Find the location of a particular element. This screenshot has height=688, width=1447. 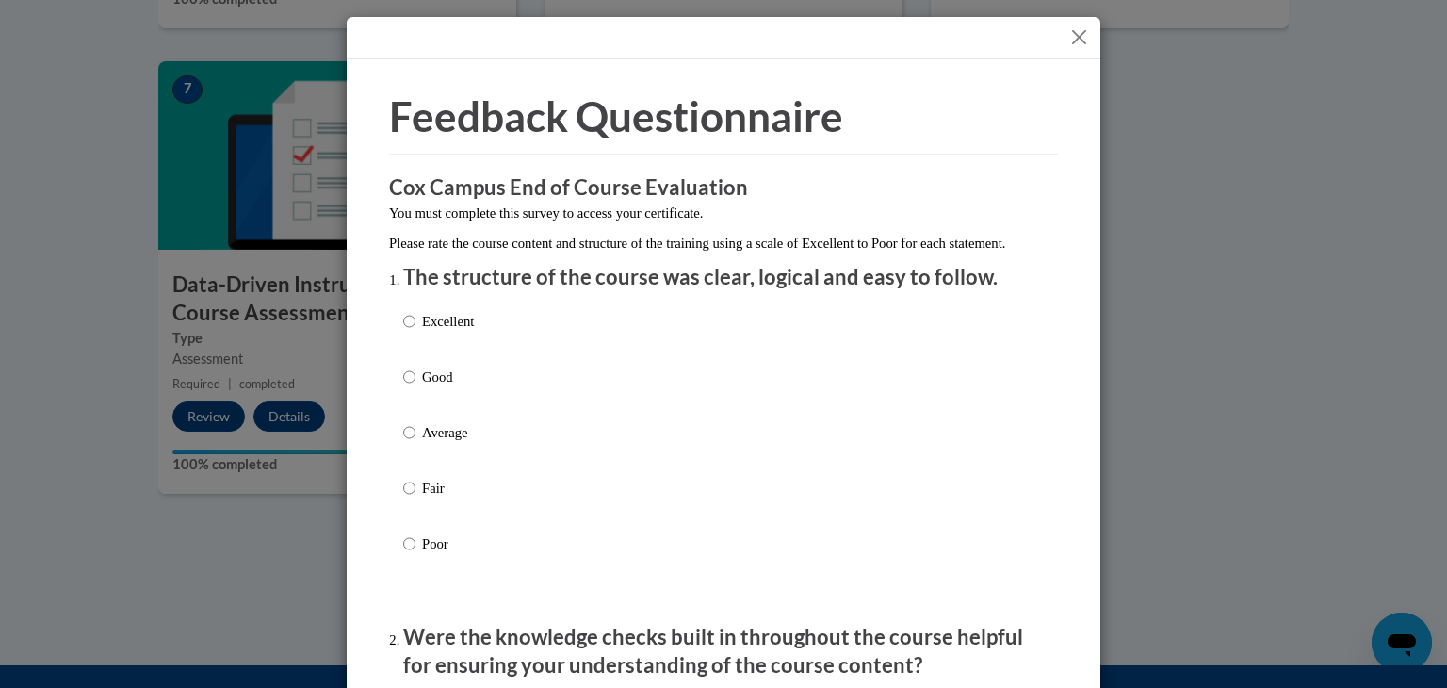

input: Average is located at coordinates (409, 432).